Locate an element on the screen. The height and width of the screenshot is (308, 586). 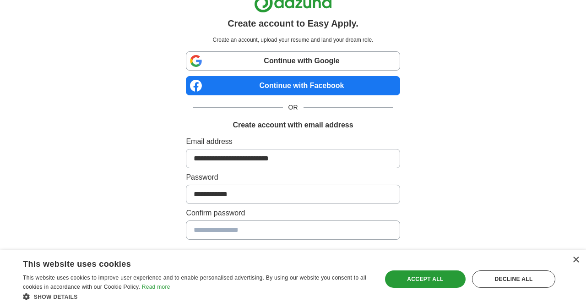
label: Confirm password is located at coordinates (293, 213).